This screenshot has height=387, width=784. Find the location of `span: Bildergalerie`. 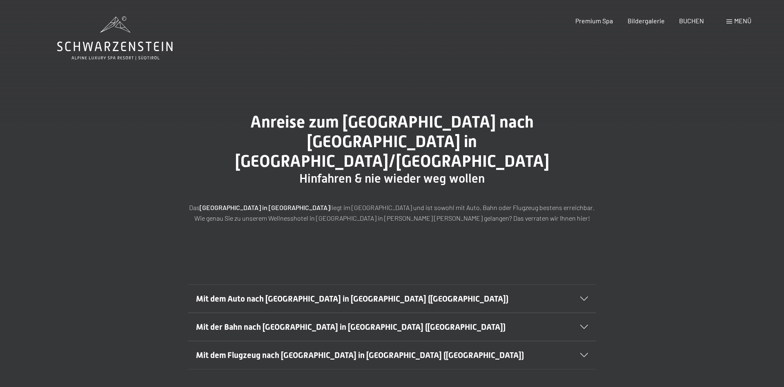

span: Bildergalerie is located at coordinates (646, 20).